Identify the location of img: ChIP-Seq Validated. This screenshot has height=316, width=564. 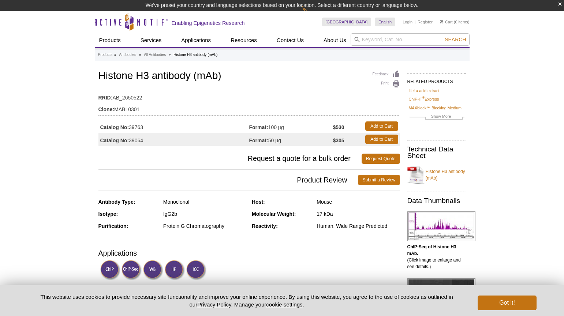
(131, 270).